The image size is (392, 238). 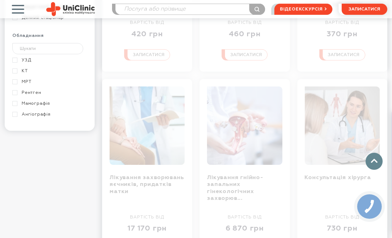 I want to click on a: Ангіографія, so click(x=49, y=114).